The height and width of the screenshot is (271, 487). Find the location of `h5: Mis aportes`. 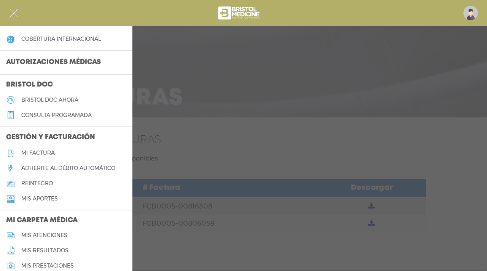

h5: Mis aportes is located at coordinates (40, 198).